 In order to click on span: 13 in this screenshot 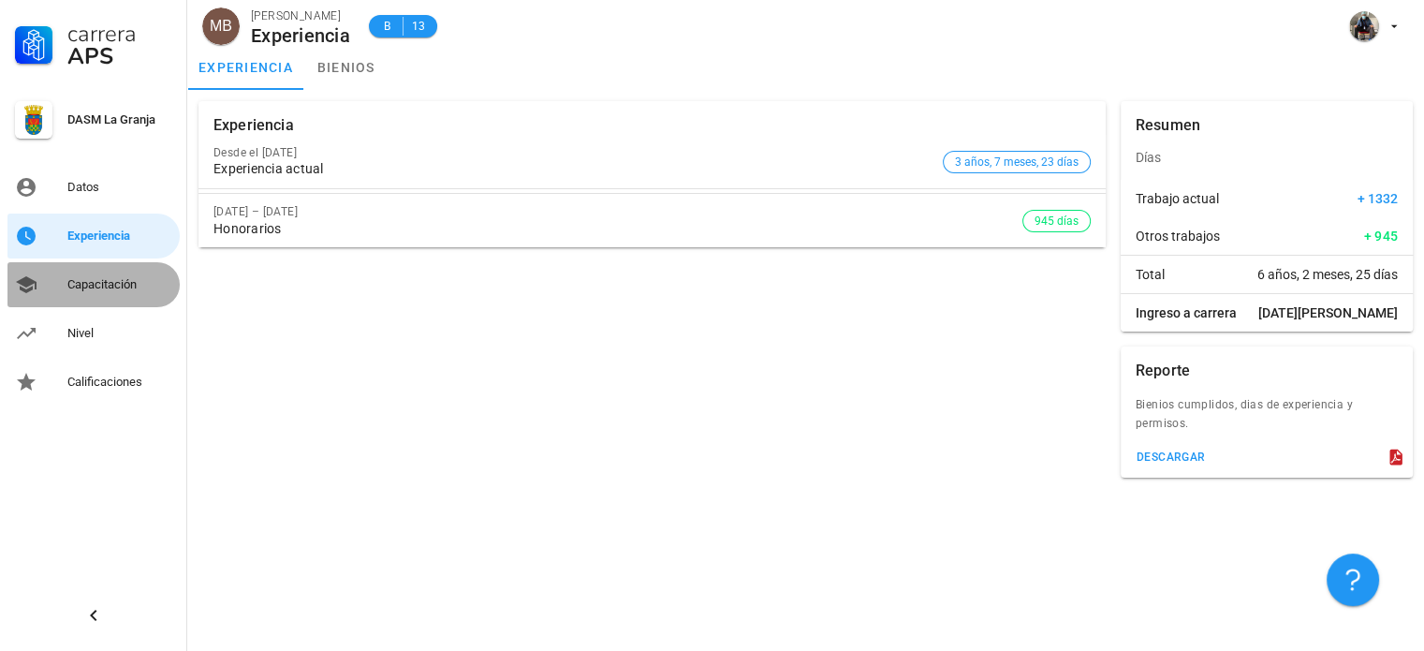, I will do `click(418, 26)`.